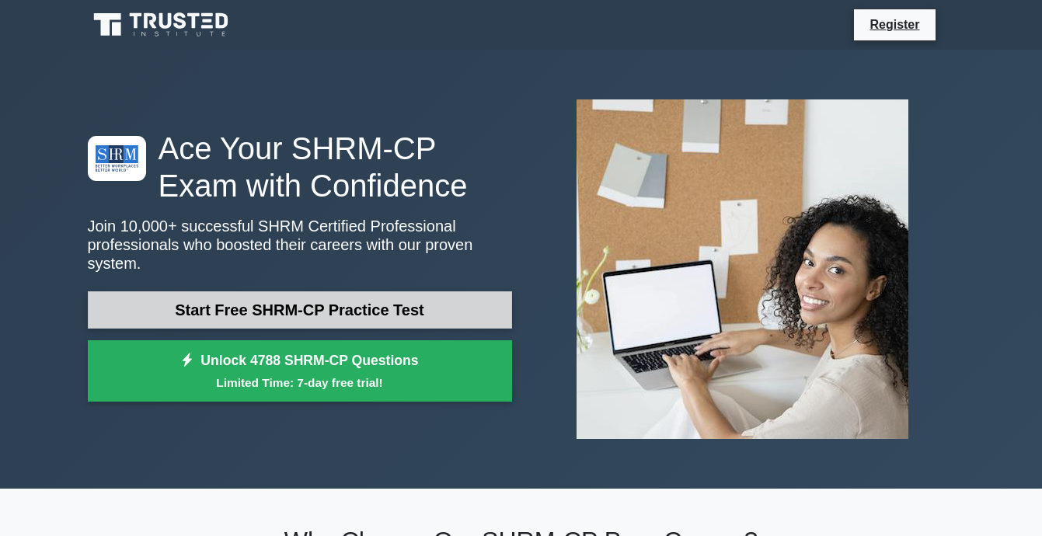  What do you see at coordinates (300, 371) in the screenshot?
I see `a: Unlock 4788 SHRM-CP QuestionsLimited Time: 7-day free trial!` at bounding box center [300, 371].